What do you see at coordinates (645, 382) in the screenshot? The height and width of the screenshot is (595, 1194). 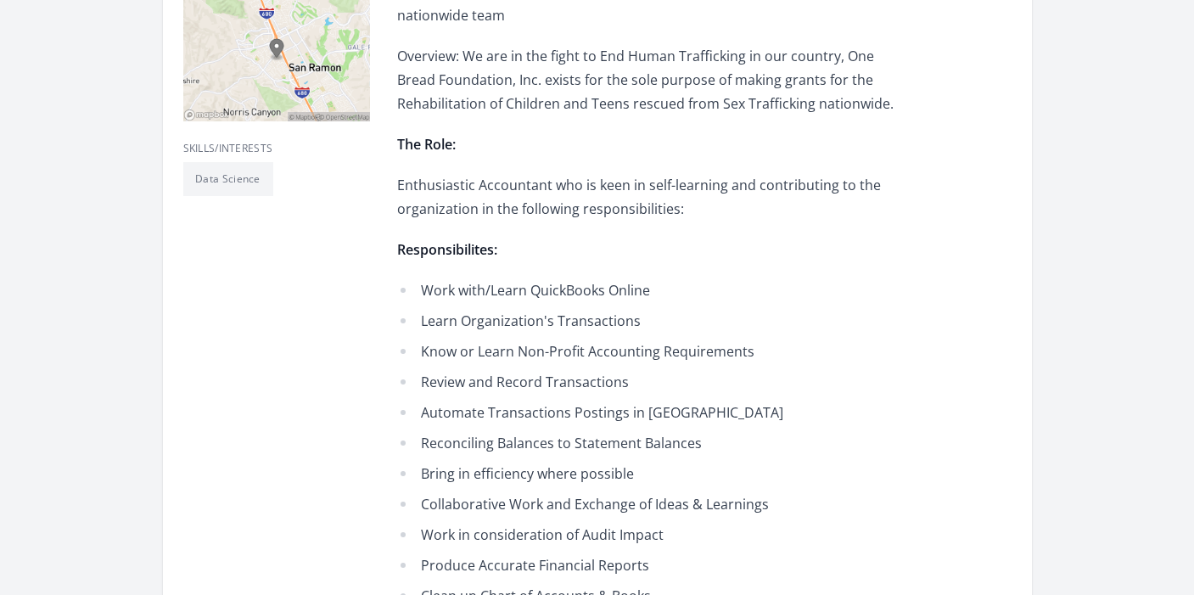 I see `li: Review and Record Transactions` at bounding box center [645, 382].